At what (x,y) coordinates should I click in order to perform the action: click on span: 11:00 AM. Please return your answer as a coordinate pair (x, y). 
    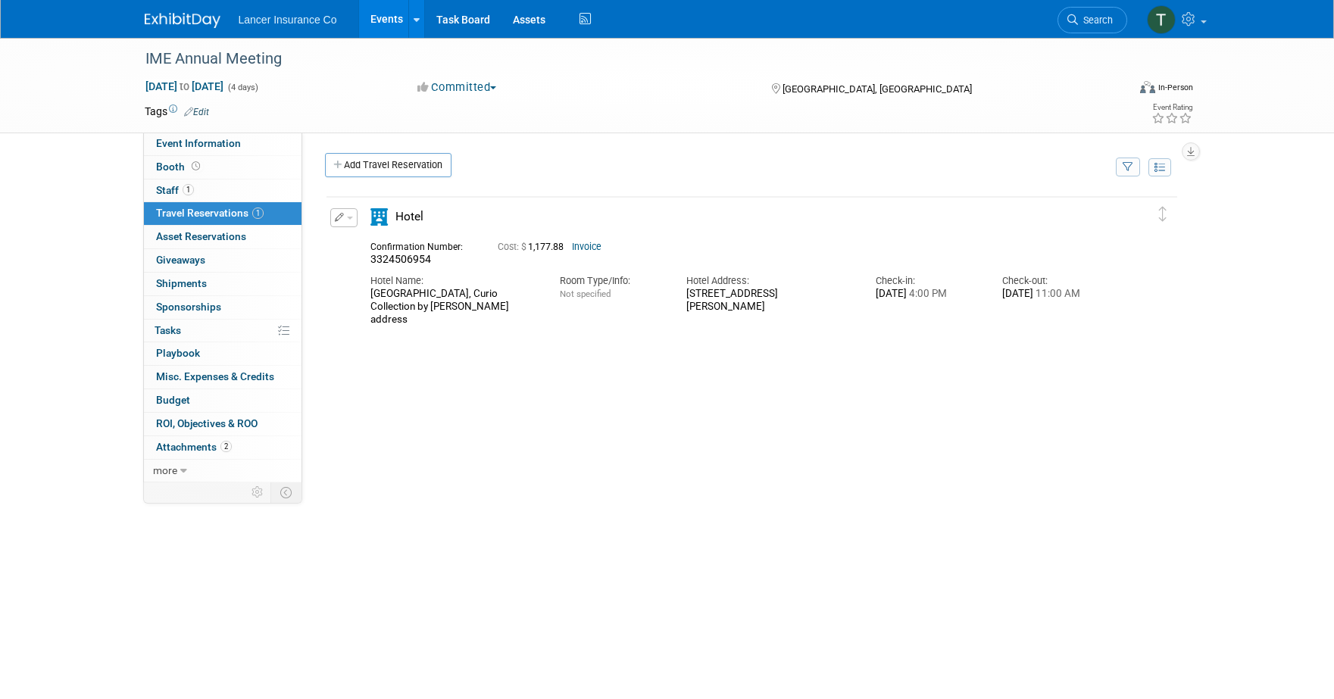
    Looking at the image, I should click on (1057, 293).